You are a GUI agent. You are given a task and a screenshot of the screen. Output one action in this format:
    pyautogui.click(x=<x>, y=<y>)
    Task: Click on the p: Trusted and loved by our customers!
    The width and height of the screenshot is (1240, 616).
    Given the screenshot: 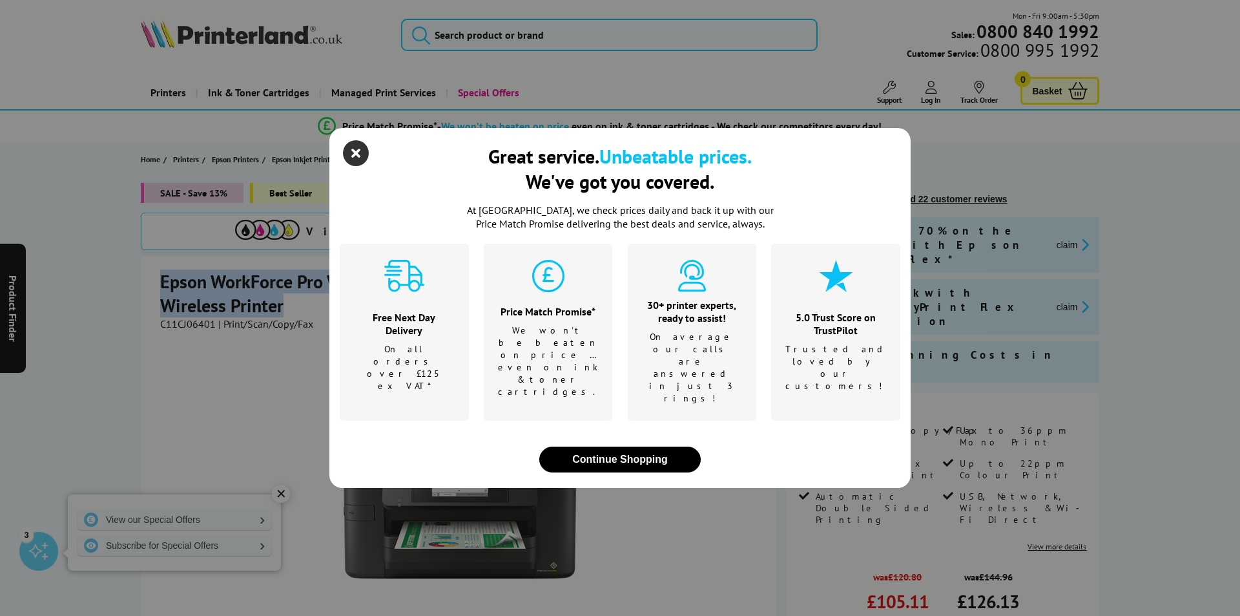 What is the action you would take?
    pyautogui.click(x=836, y=368)
    